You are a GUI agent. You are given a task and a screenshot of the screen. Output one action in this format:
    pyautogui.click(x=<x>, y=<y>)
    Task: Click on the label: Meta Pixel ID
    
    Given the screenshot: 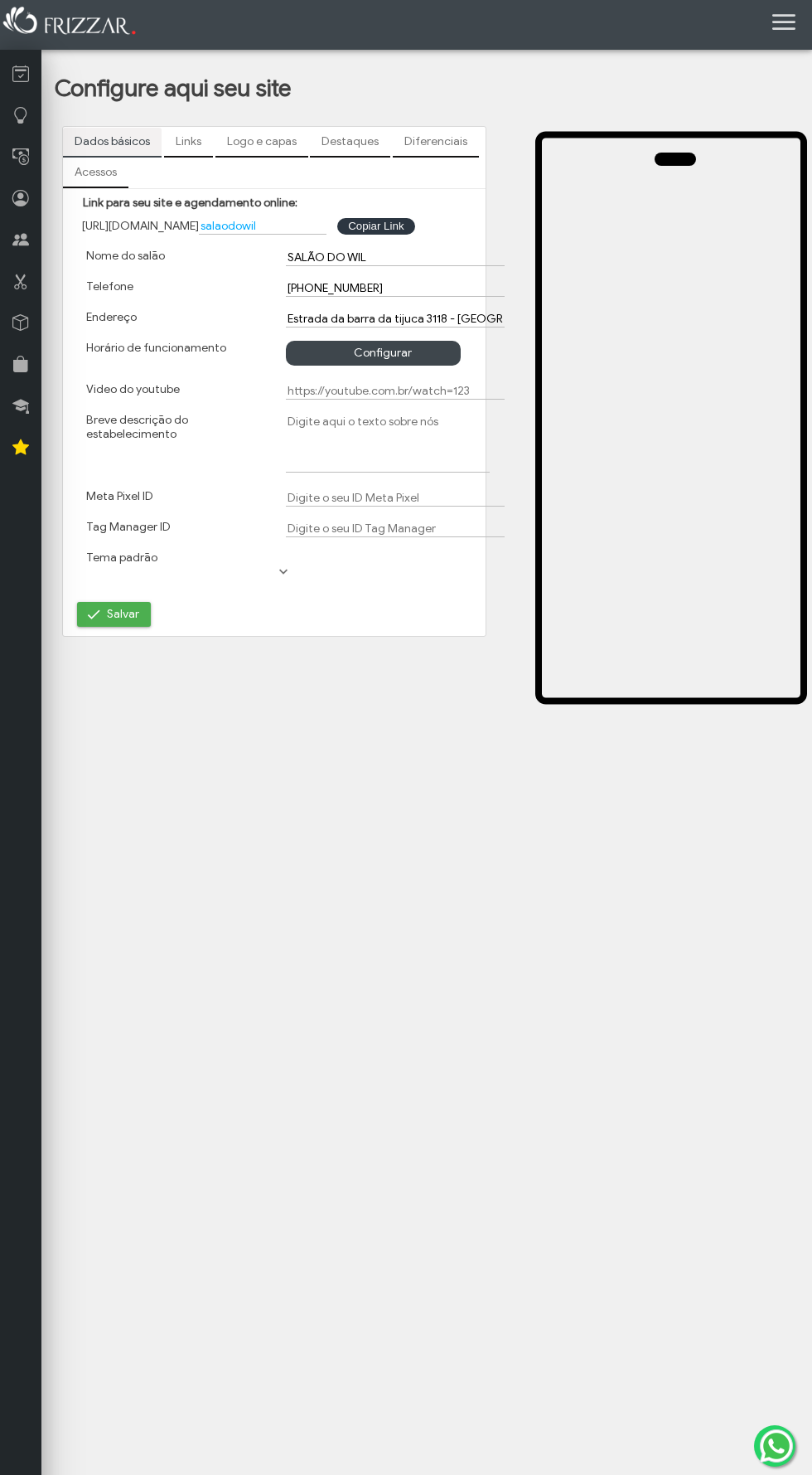 What is the action you would take?
    pyautogui.click(x=119, y=496)
    